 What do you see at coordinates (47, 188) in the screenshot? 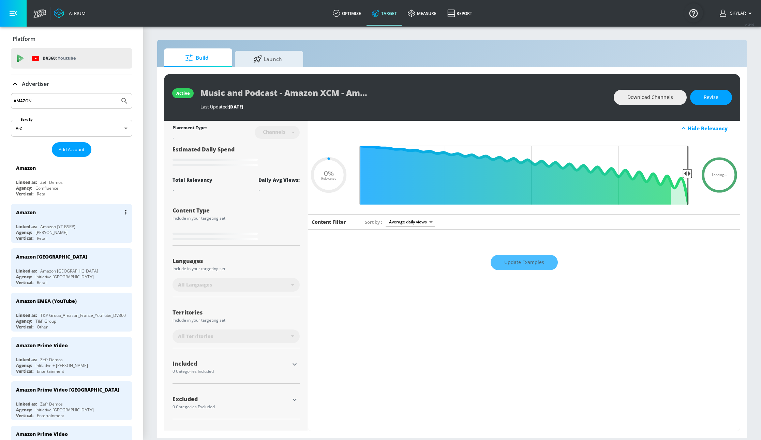
I see `div: Comfluence` at bounding box center [47, 188].